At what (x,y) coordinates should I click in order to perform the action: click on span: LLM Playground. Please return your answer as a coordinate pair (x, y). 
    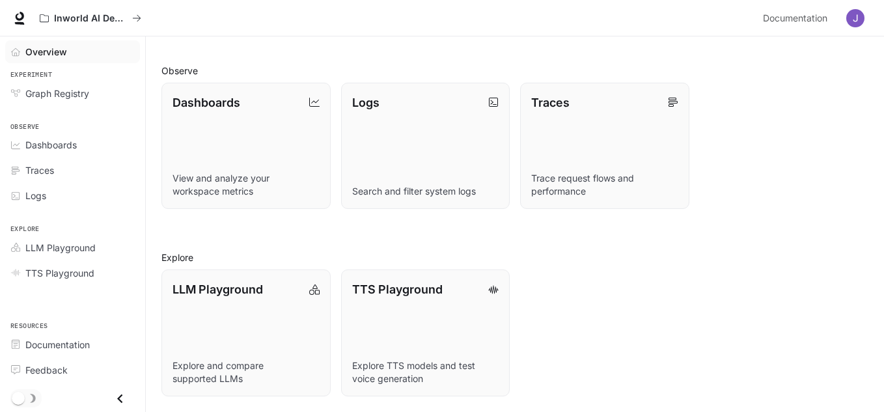
    Looking at the image, I should click on (61, 247).